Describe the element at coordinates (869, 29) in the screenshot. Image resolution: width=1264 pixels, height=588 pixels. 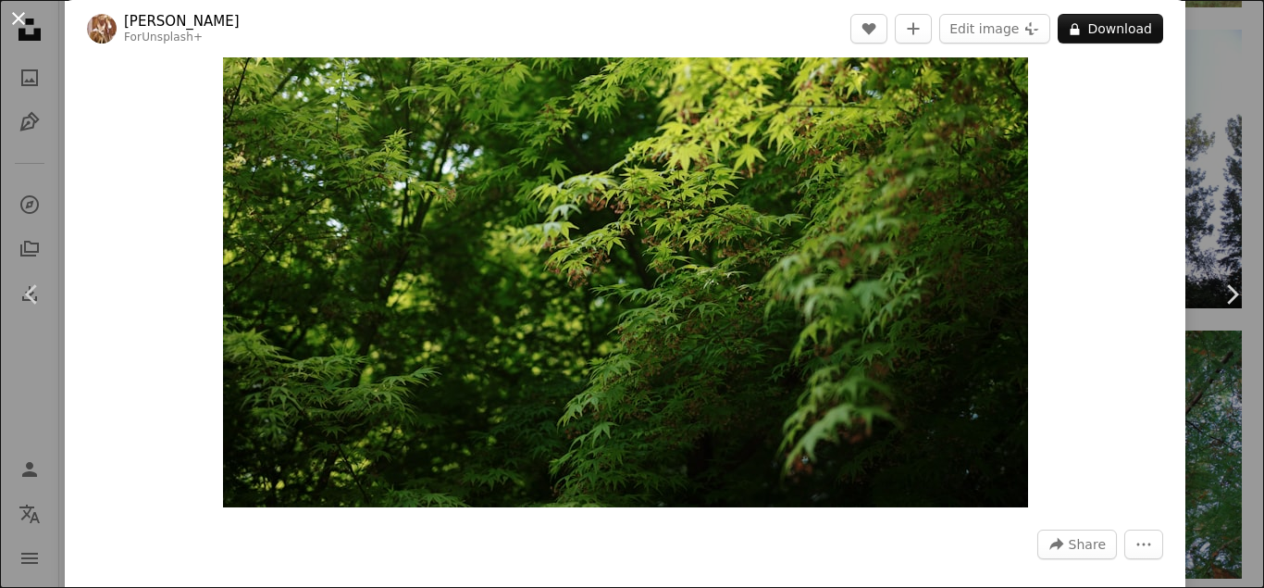
I see `button: Like` at that location.